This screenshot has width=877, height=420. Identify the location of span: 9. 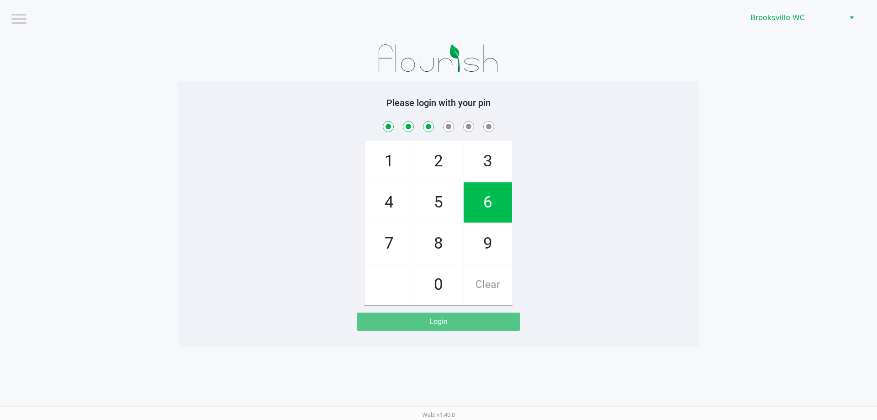
(488, 243).